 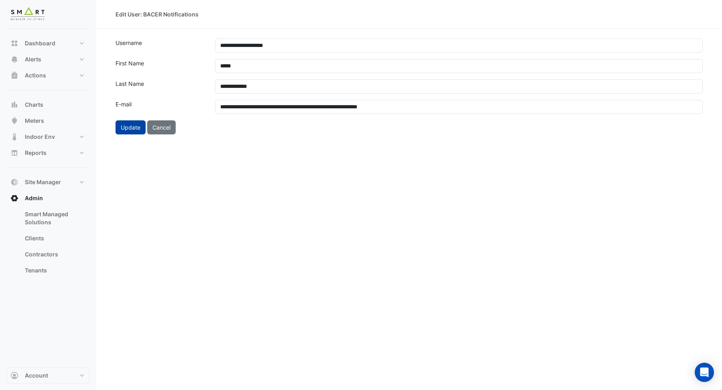 I want to click on button: Account, so click(x=48, y=376).